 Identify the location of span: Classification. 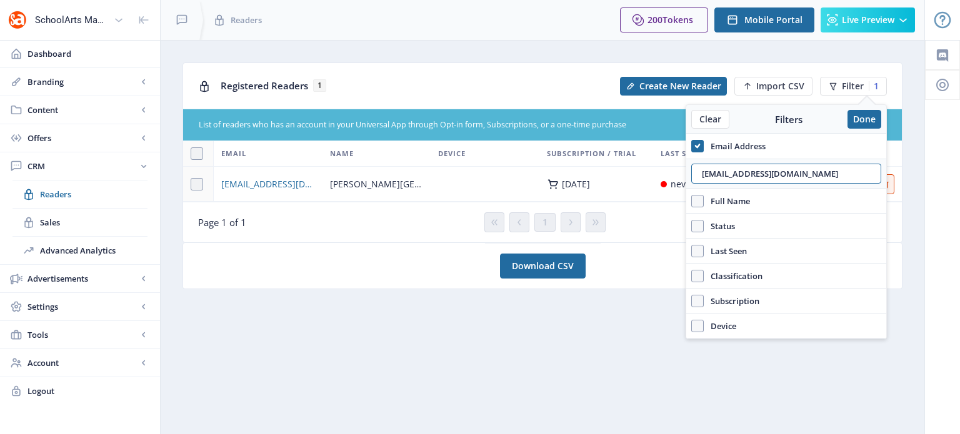
(733, 276).